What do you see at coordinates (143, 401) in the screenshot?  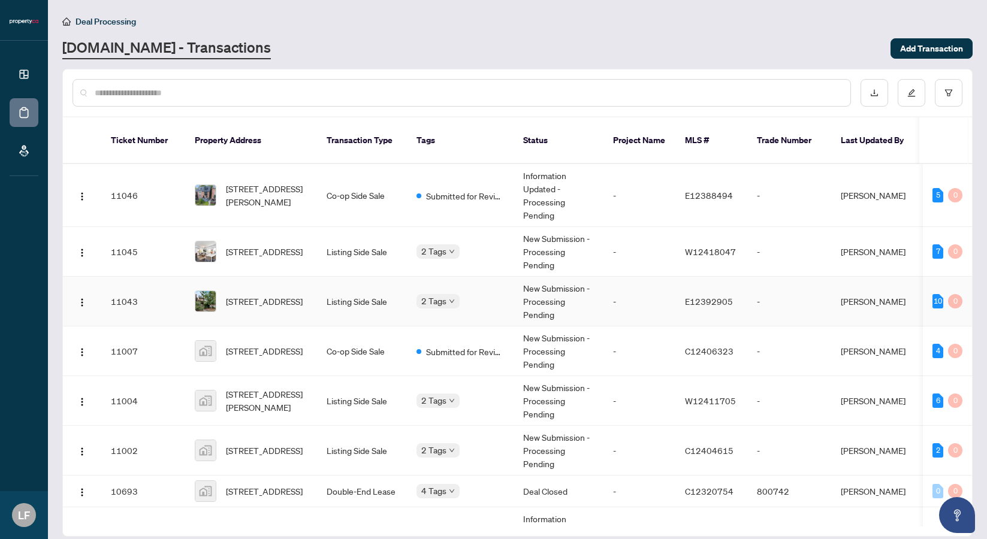 I see `td: 11004` at bounding box center [143, 401].